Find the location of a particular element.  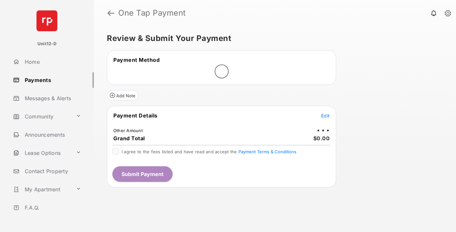

img: svg+xml;base64,PHN2ZyB4bWxucz0iaHR0cDovL3d3dy53My5vcmcvMjAwMC9zdmciIHdpZHRoPSI2NCIgaGVpZ2h0PSI2NC... is located at coordinates (47, 21).